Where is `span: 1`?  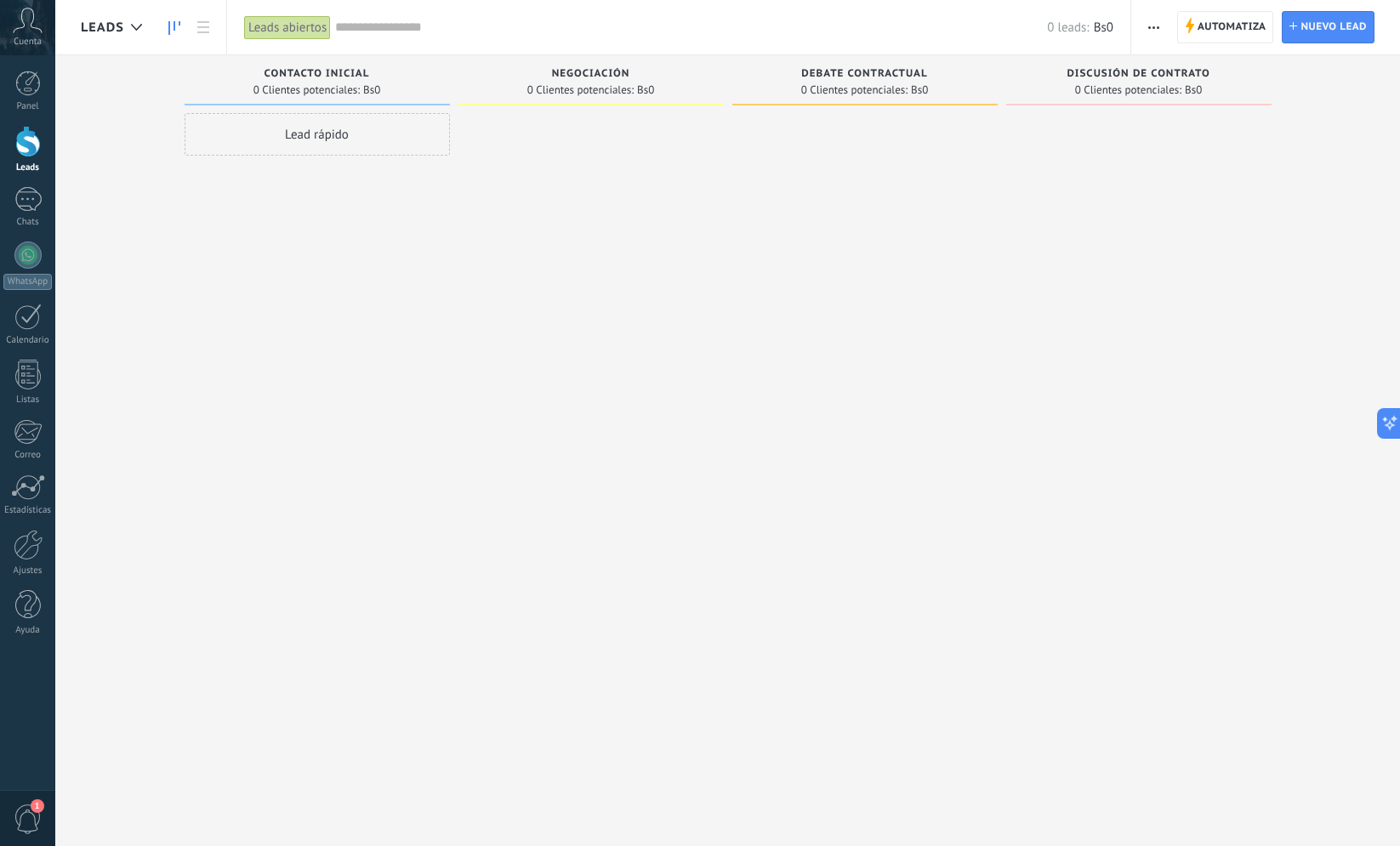 span: 1 is located at coordinates (38, 807).